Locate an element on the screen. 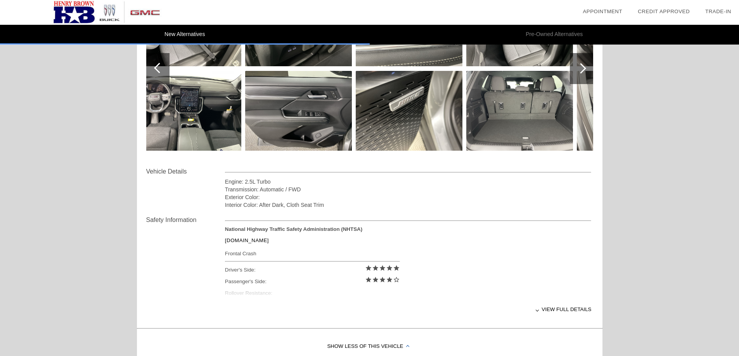  a: Credit Approved is located at coordinates (664, 11).